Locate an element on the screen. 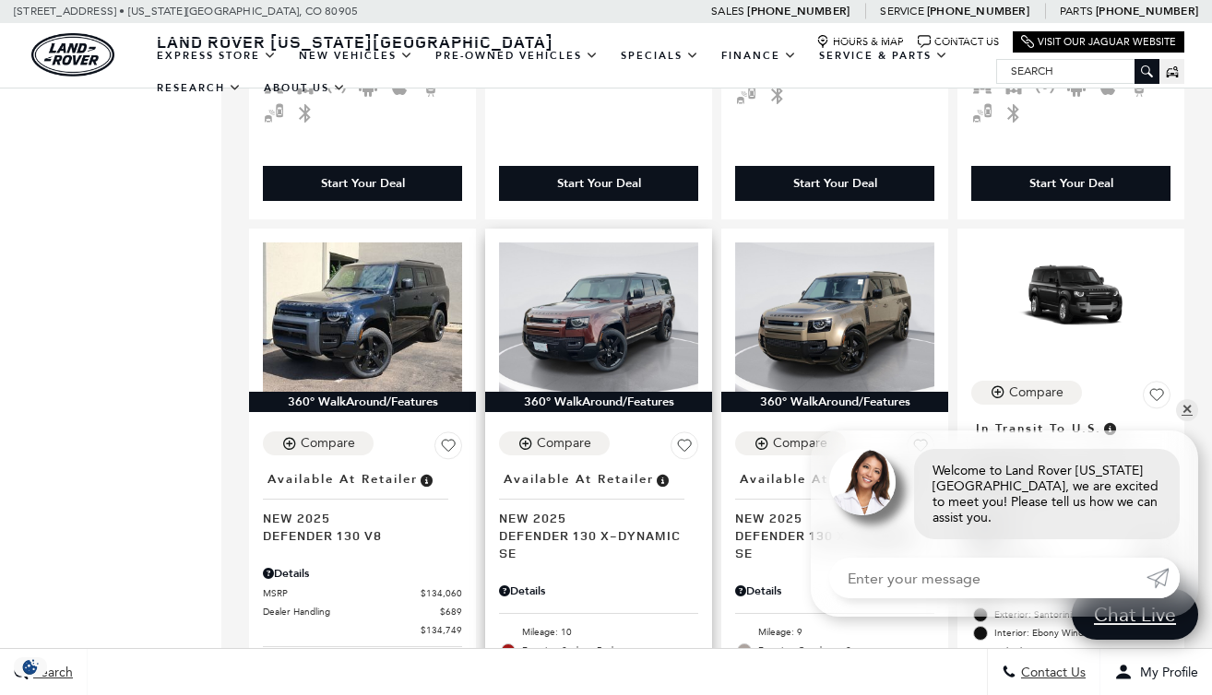 This screenshot has height=695, width=1212. span: Service is located at coordinates (901, 11).